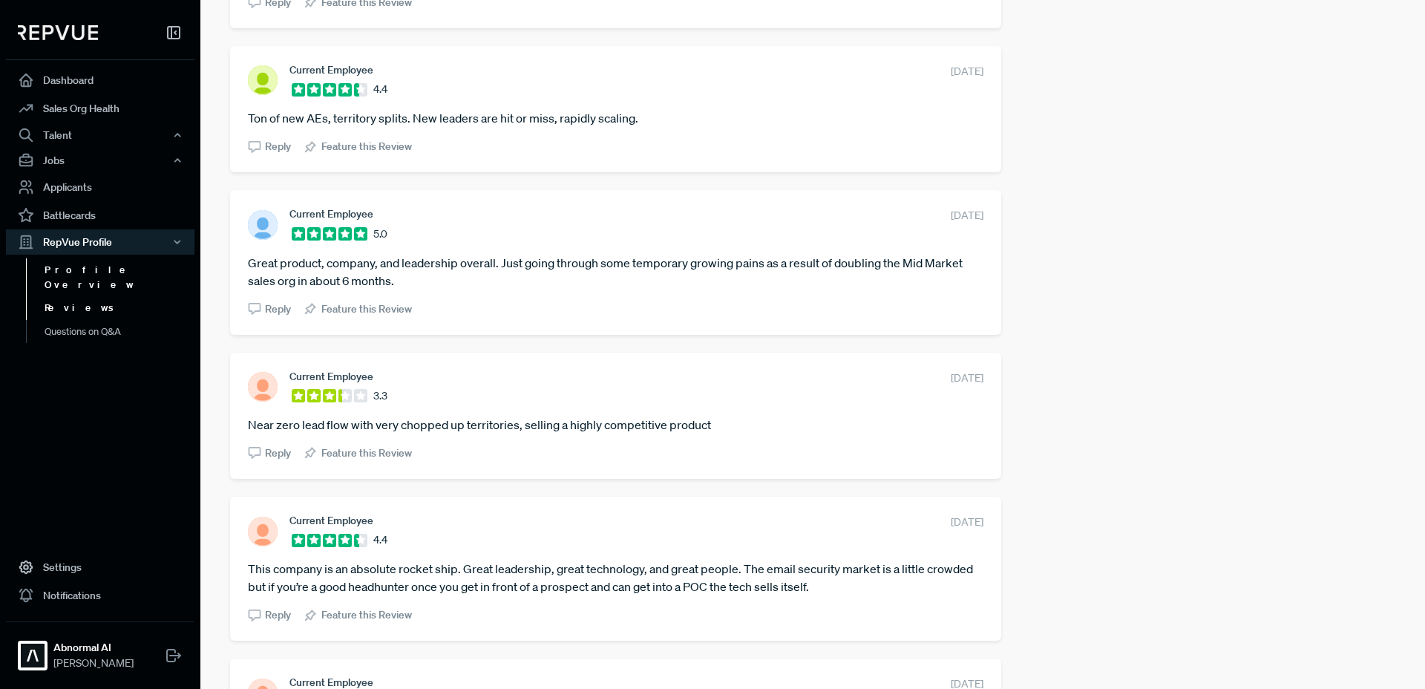 The image size is (1425, 689). Describe the element at coordinates (380, 395) in the screenshot. I see `span: 3.3` at that location.